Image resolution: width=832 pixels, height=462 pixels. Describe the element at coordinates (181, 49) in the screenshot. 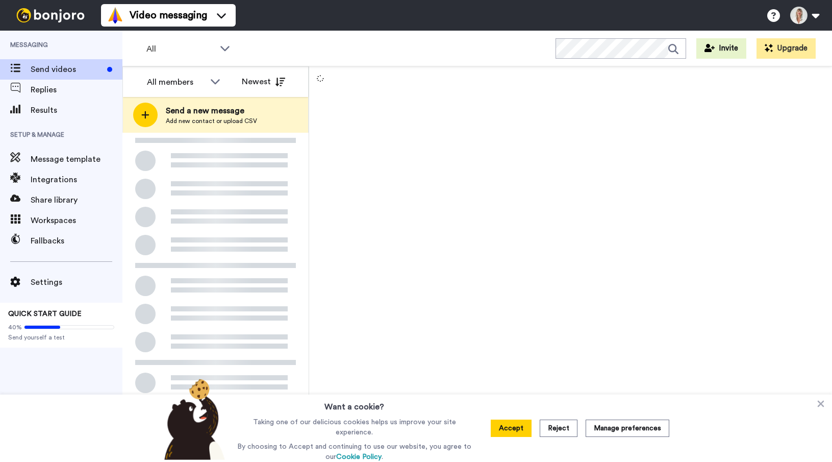

I see `span: All` at that location.